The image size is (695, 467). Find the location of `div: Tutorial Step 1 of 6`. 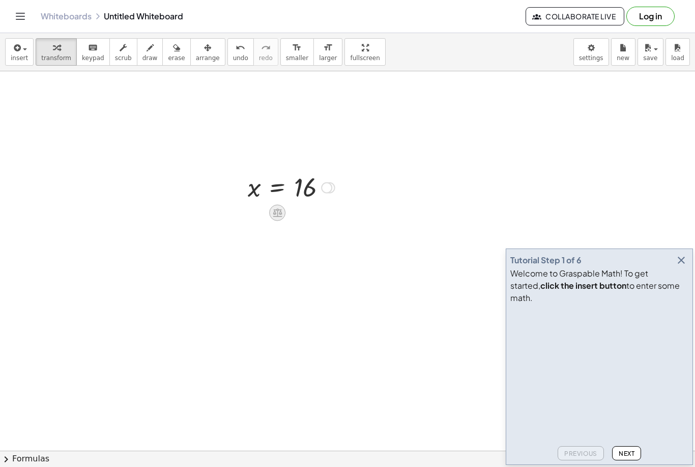

div: Tutorial Step 1 of 6 is located at coordinates (546, 260).